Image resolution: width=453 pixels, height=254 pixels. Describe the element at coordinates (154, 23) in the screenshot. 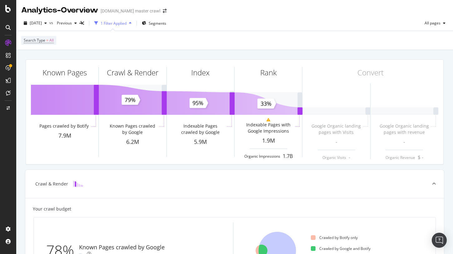

I see `button: Segments` at that location.